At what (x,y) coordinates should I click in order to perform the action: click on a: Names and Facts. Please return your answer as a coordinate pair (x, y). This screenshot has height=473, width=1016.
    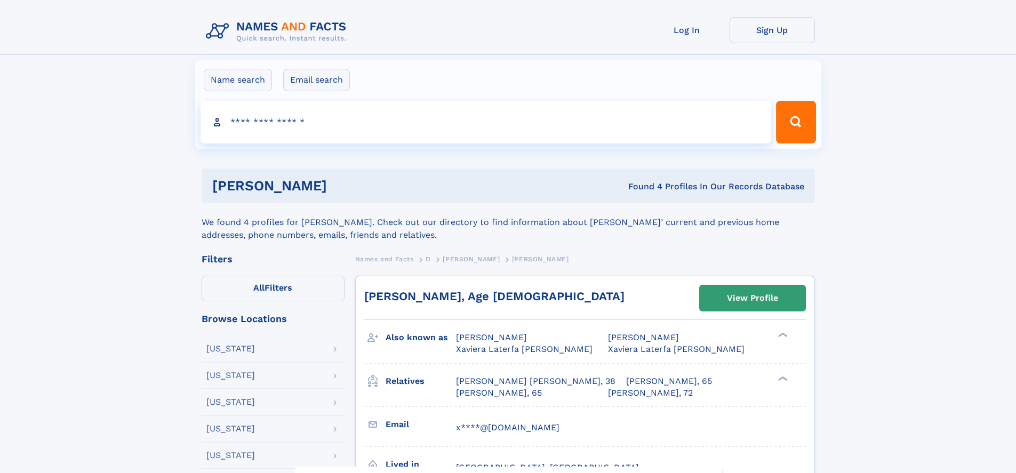
    Looking at the image, I should click on (385, 259).